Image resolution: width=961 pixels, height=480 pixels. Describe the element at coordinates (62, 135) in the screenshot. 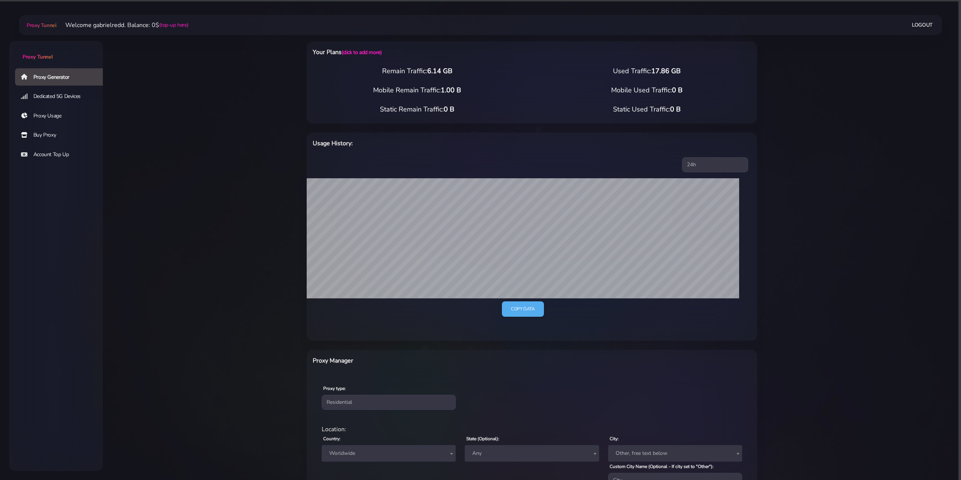

I see `a: Buy Proxy` at that location.